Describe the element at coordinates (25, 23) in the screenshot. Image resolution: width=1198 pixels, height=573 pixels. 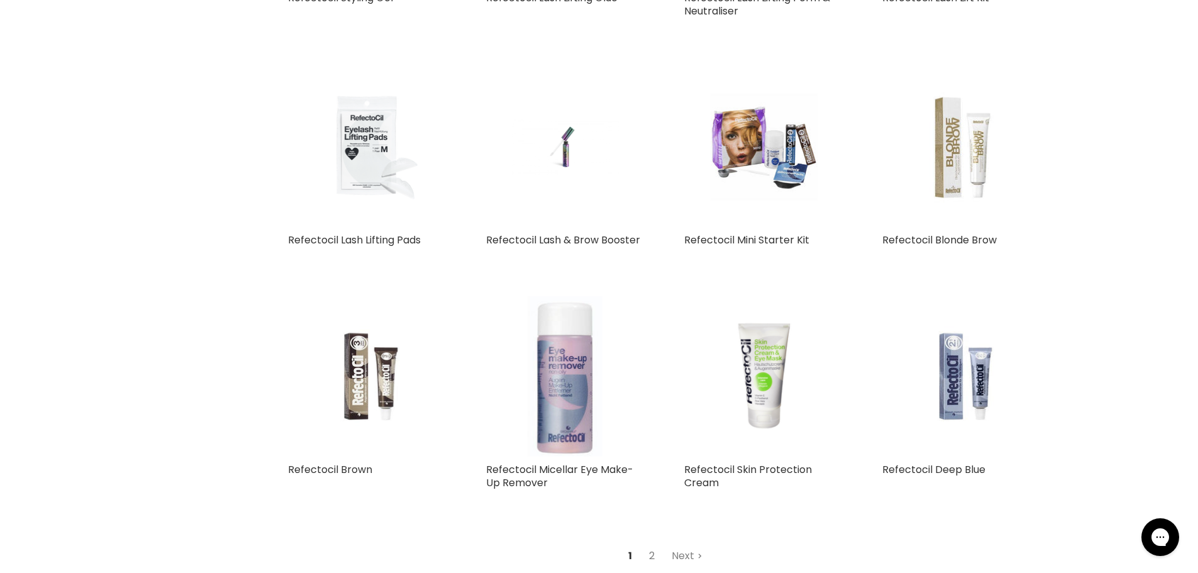
I see `button: Gorgias live chat` at that location.